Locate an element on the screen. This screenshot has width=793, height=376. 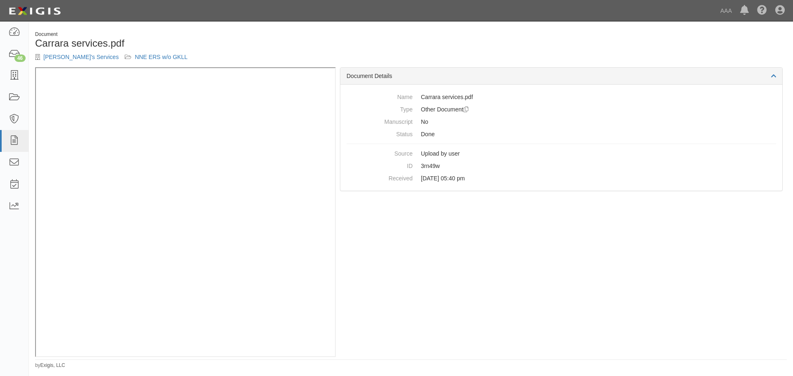
small: by is located at coordinates (50, 365).